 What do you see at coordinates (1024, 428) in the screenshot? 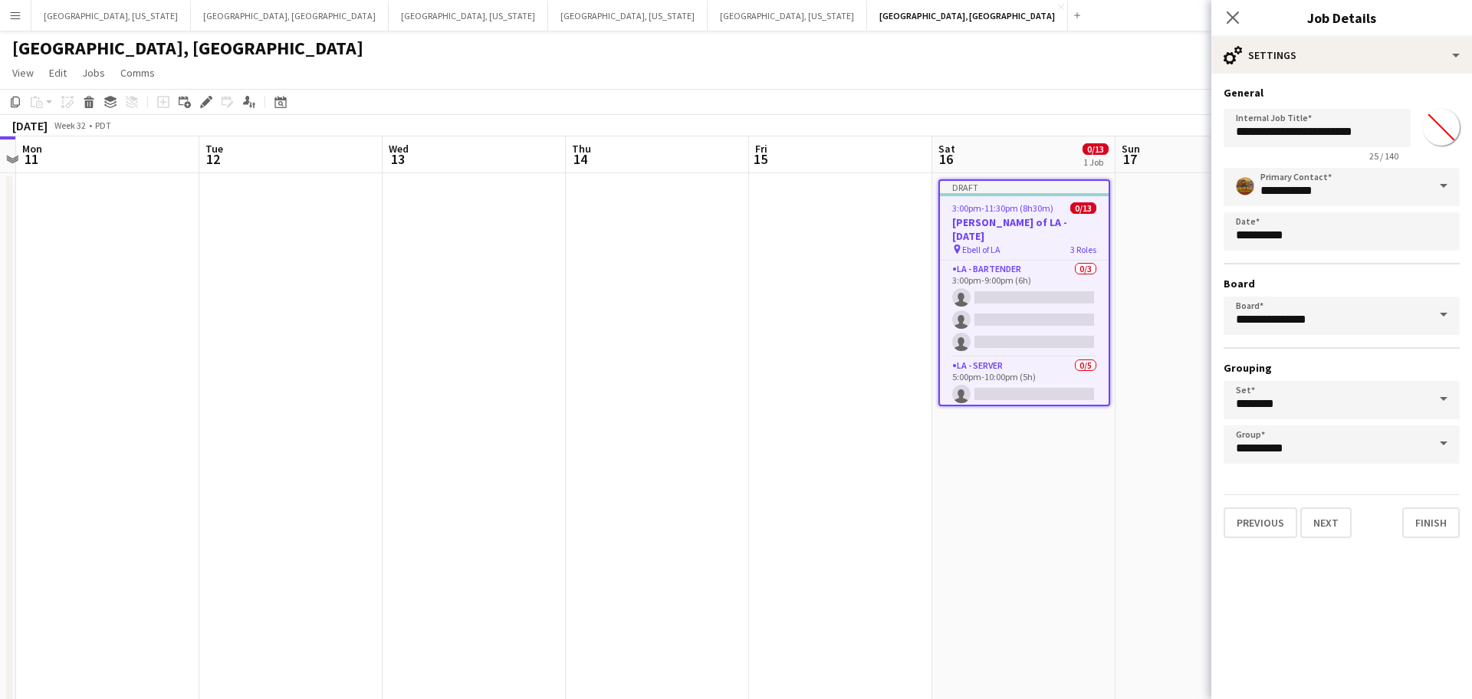
I see `app-card-role: LA - Server0/55:00pm-10:00pm (5h)` at bounding box center [1024, 428].